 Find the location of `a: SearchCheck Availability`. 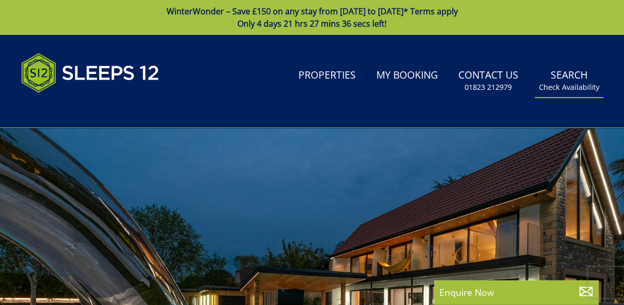

a: SearchCheck Availability is located at coordinates (569, 81).